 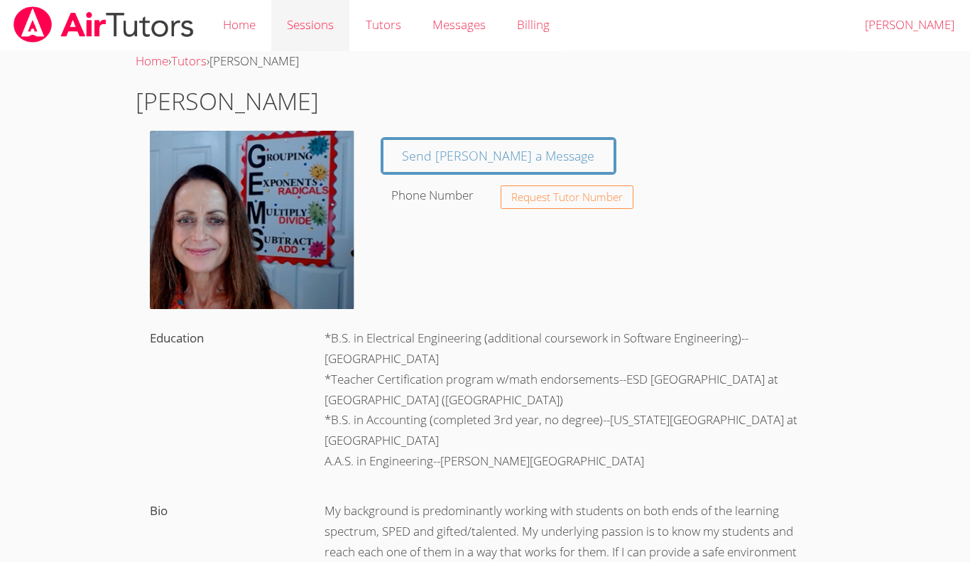 What do you see at coordinates (252, 219) in the screenshot?
I see `img: avatar.png` at bounding box center [252, 219].